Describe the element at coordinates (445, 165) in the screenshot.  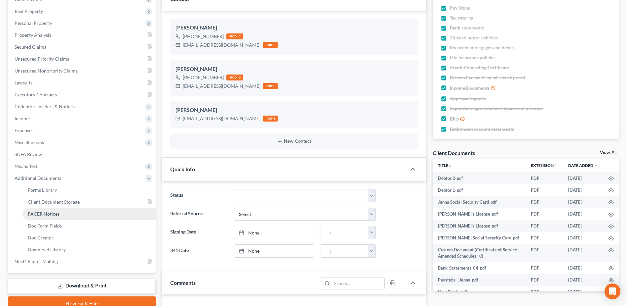
I see `a: Titleunfold_more` at that location.